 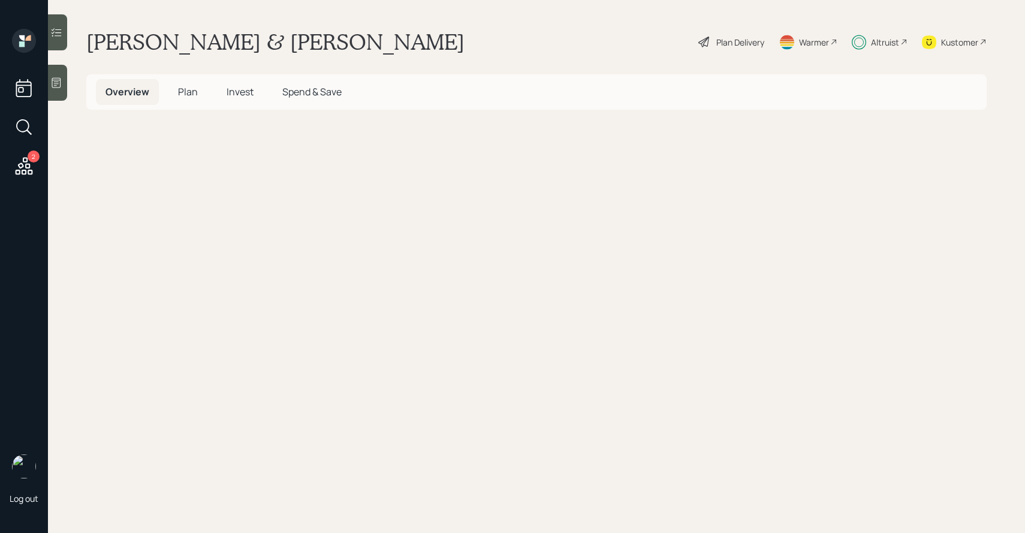 I want to click on span: Spend & Save, so click(x=312, y=92).